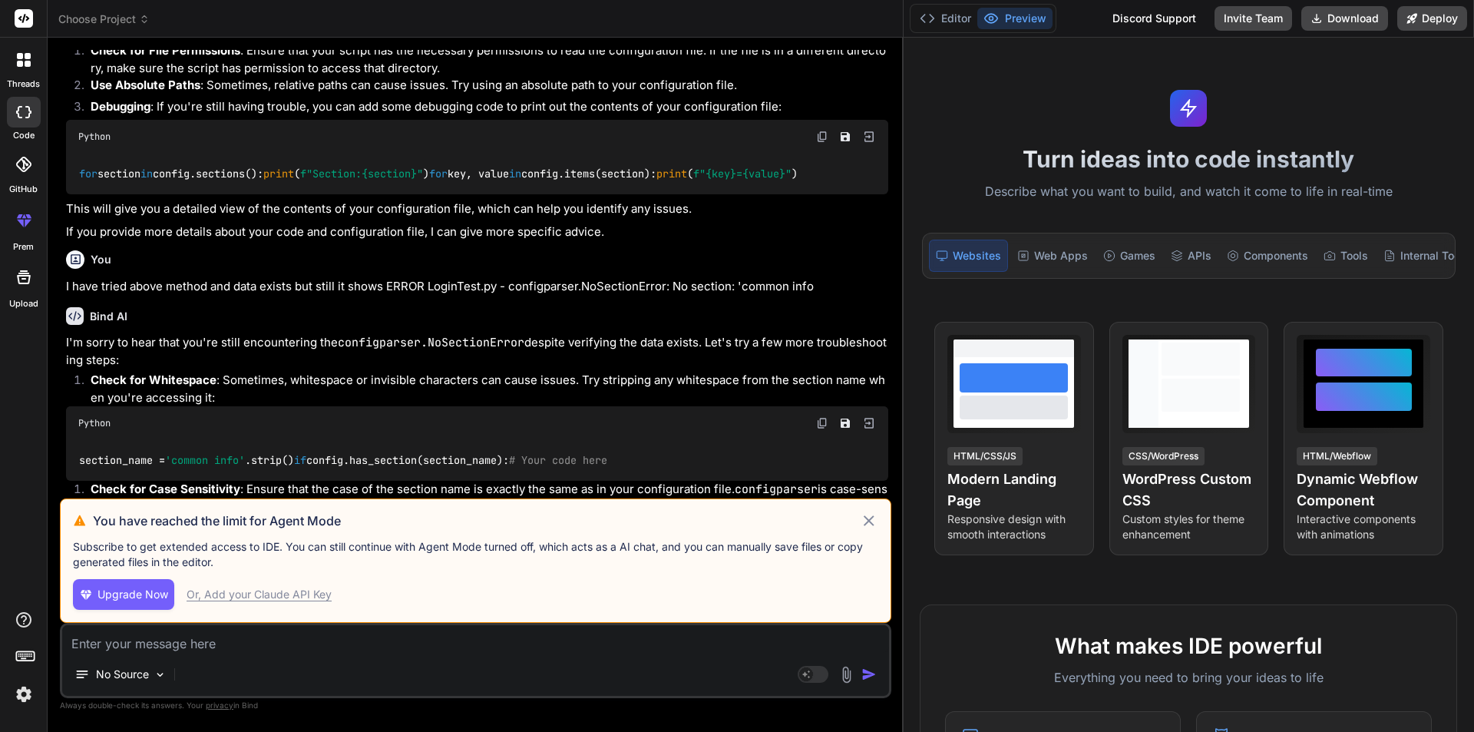 This screenshot has height=732, width=1474. Describe the element at coordinates (764, 173) in the screenshot. I see `span: {value}` at that location.